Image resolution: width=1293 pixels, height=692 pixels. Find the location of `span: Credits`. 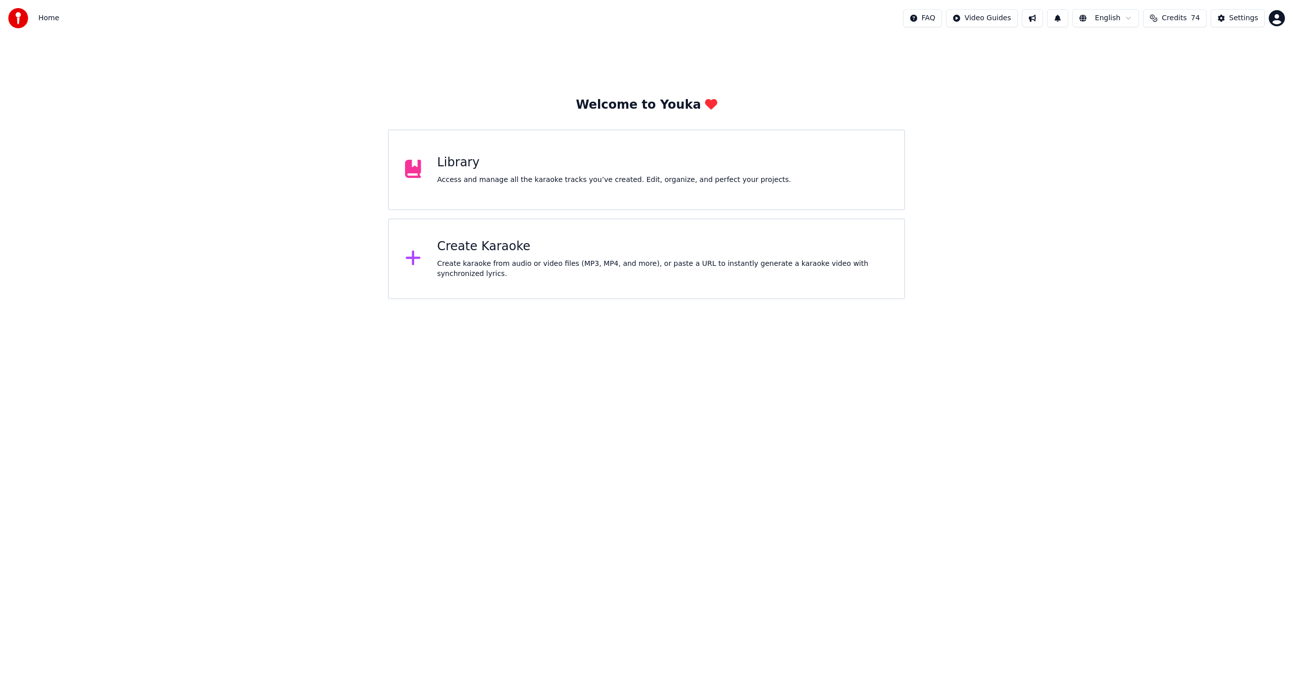

span: Credits is located at coordinates (1174, 18).